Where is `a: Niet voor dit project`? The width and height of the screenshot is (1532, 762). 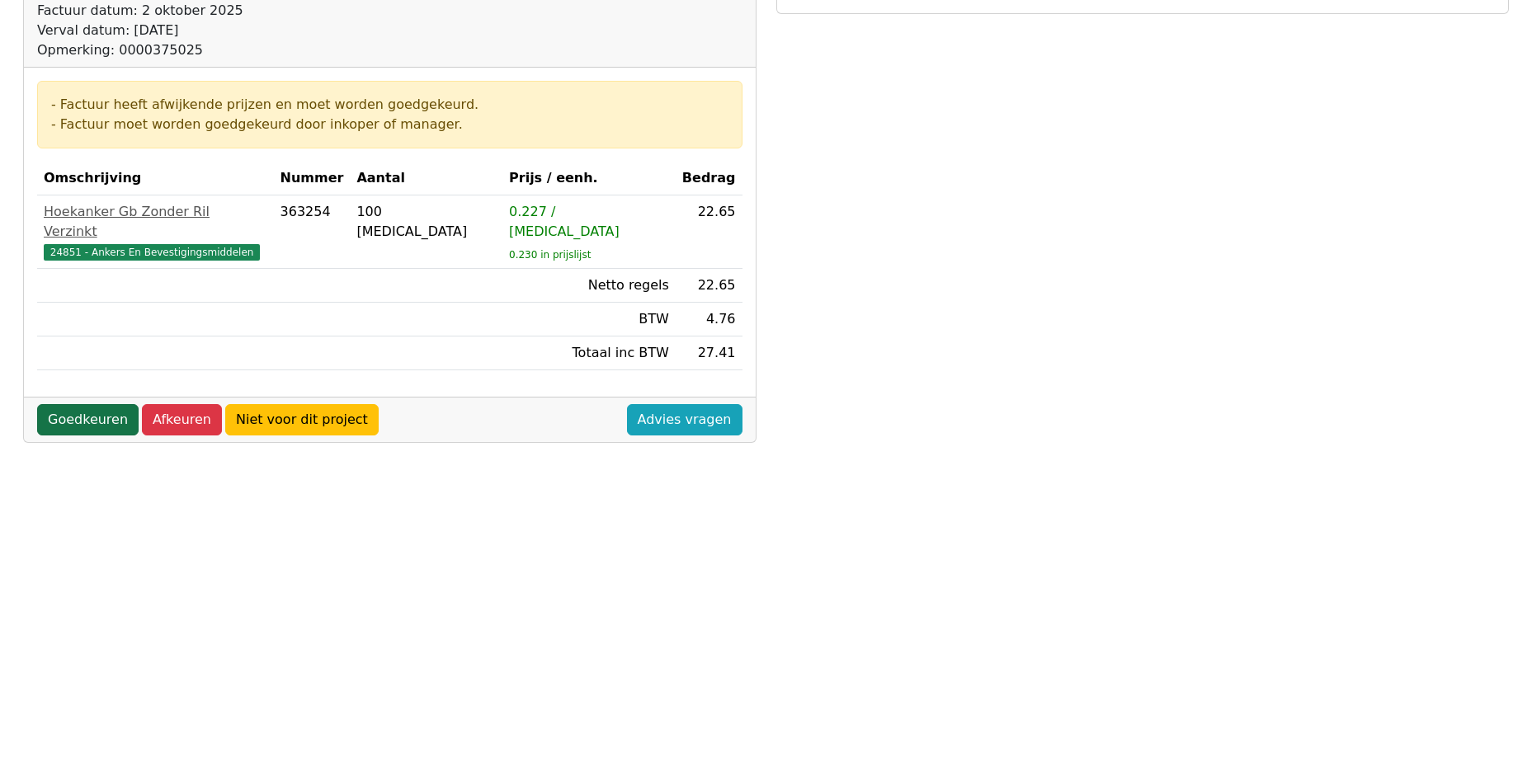
a: Niet voor dit project is located at coordinates (302, 420).